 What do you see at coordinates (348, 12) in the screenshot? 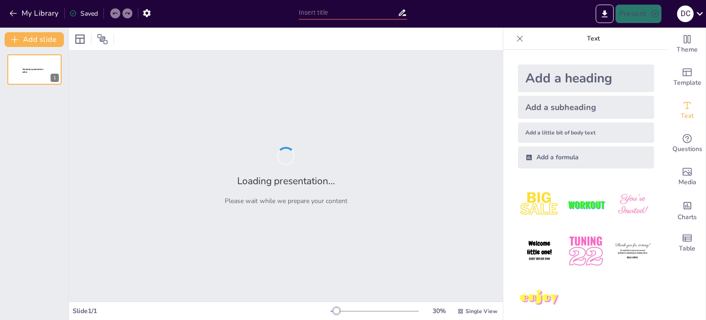
I see `input: Insert title` at bounding box center [348, 12].